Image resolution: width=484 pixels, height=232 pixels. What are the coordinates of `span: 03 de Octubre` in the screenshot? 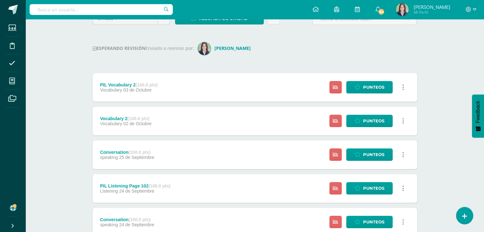 It's located at (137, 90).